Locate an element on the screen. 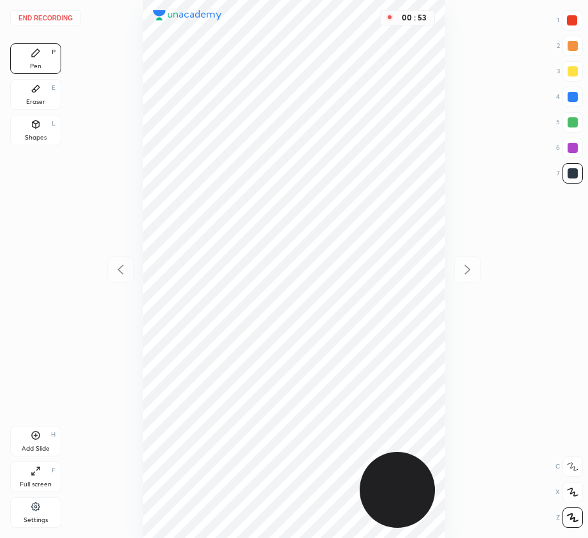 The height and width of the screenshot is (538, 588). img: logo.38c385cc.svg is located at coordinates (188, 15).